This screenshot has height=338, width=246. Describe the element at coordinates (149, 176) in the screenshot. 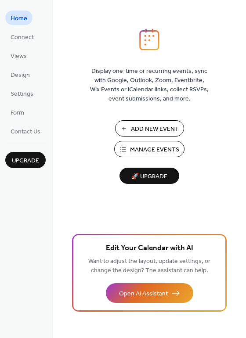

I see `span: 🚀 Upgrade` at that location.